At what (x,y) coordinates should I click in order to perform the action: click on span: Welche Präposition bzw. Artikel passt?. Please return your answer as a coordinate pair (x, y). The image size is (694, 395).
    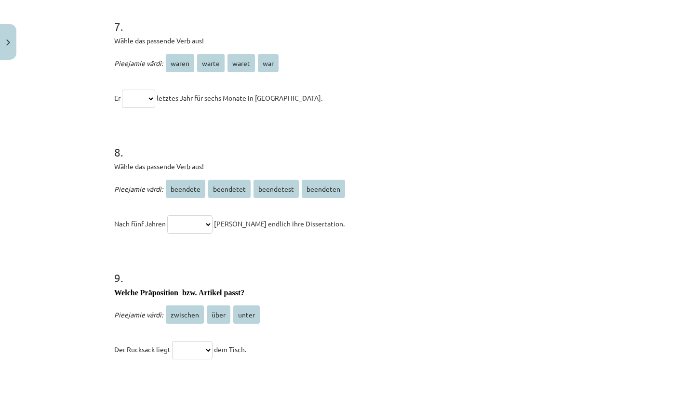
    Looking at the image, I should click on (179, 293).